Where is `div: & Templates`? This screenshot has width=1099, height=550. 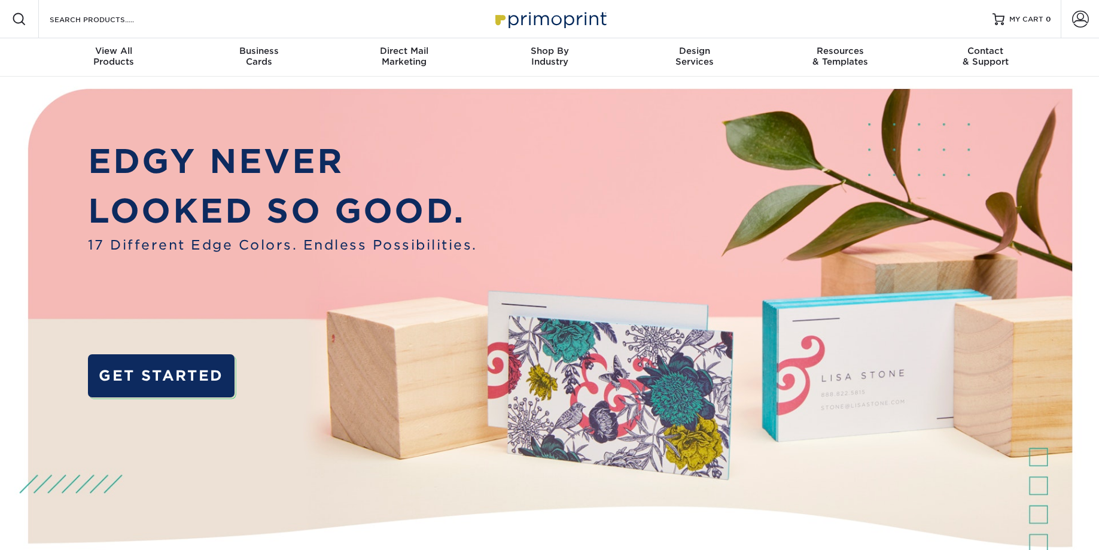
div: & Templates is located at coordinates (840, 56).